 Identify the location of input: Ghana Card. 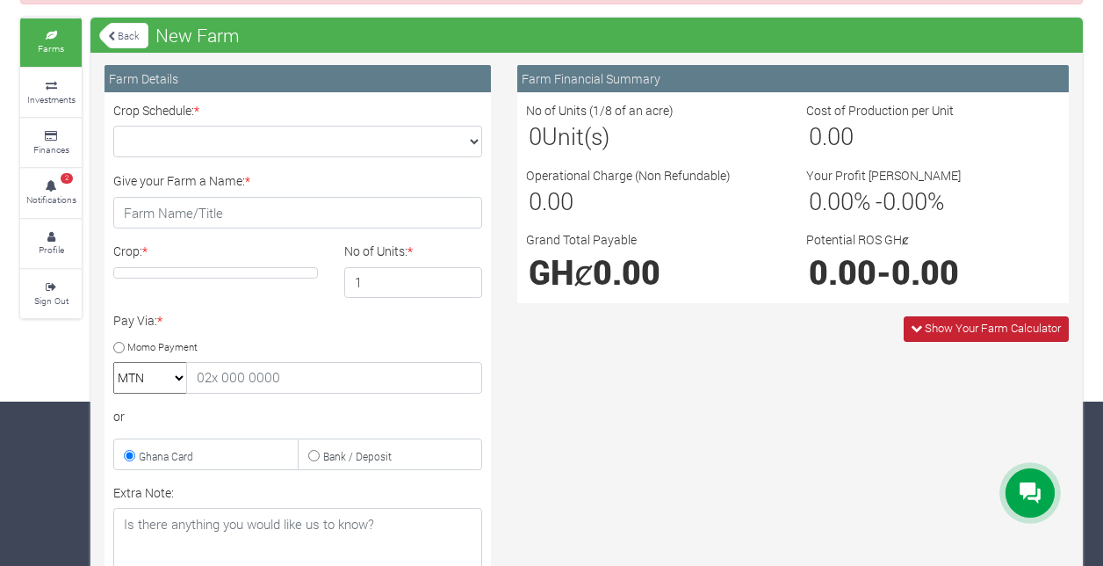
(129, 455).